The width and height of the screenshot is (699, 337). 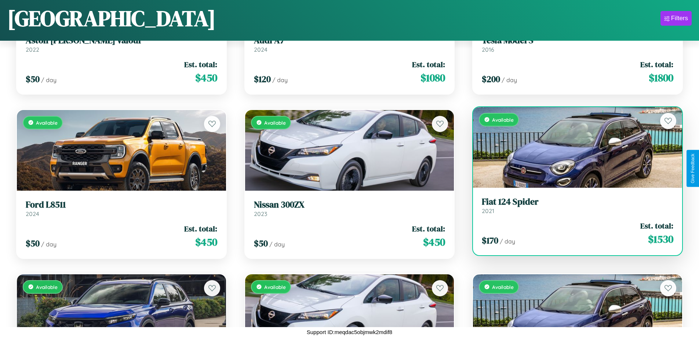 What do you see at coordinates (122, 209) in the screenshot?
I see `a: Ford L85112024` at bounding box center [122, 209].